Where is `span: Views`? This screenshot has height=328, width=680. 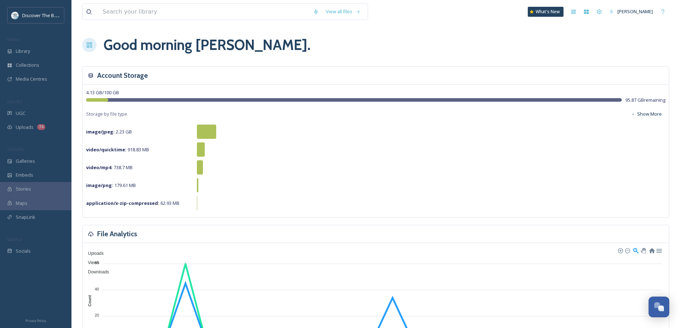 span: Views is located at coordinates (91, 263).